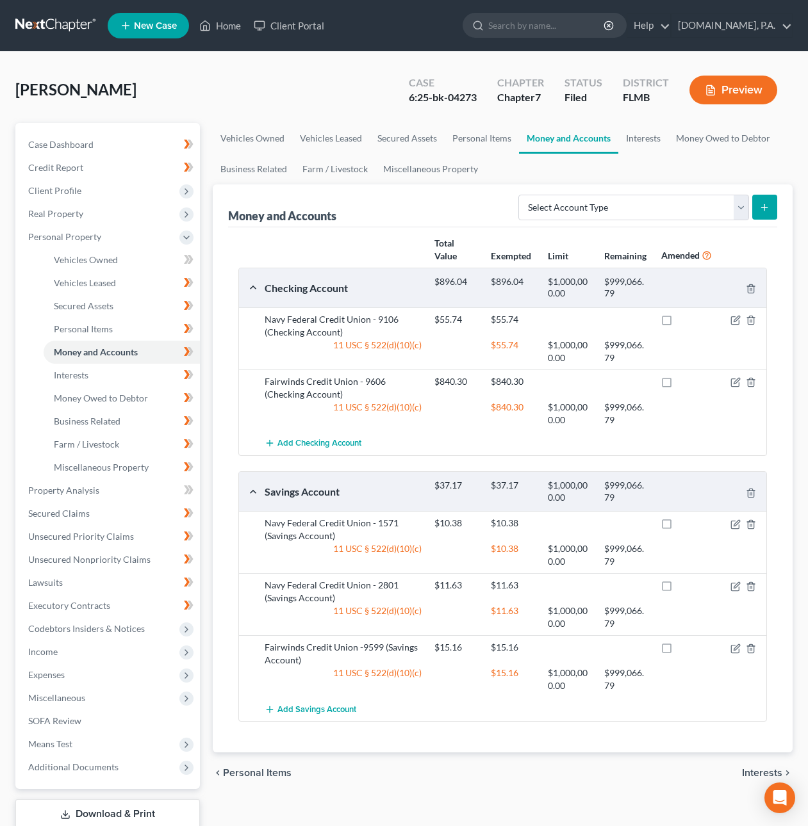 This screenshot has height=826, width=808. What do you see at coordinates (86, 259) in the screenshot?
I see `span: Vehicles Owned` at bounding box center [86, 259].